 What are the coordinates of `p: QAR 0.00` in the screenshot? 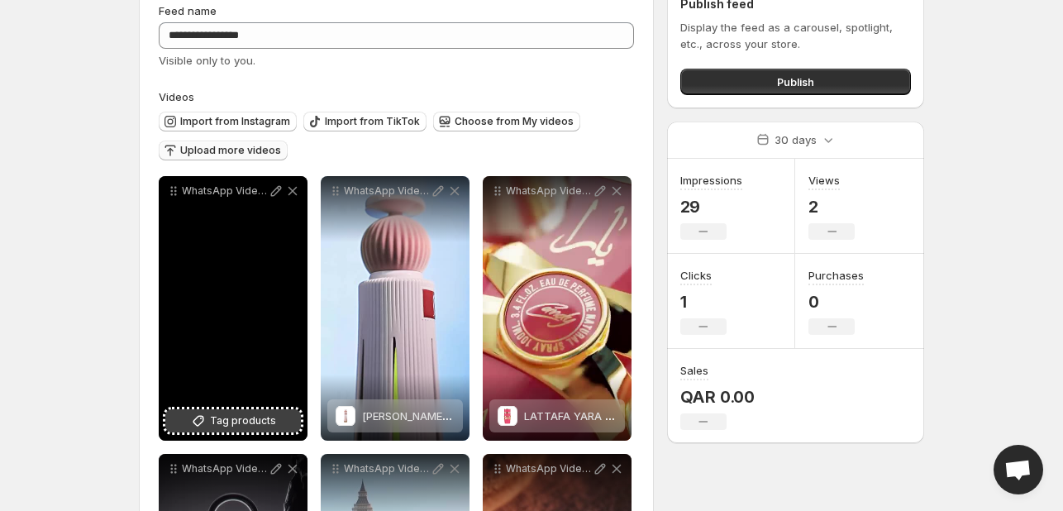 It's located at (718, 397).